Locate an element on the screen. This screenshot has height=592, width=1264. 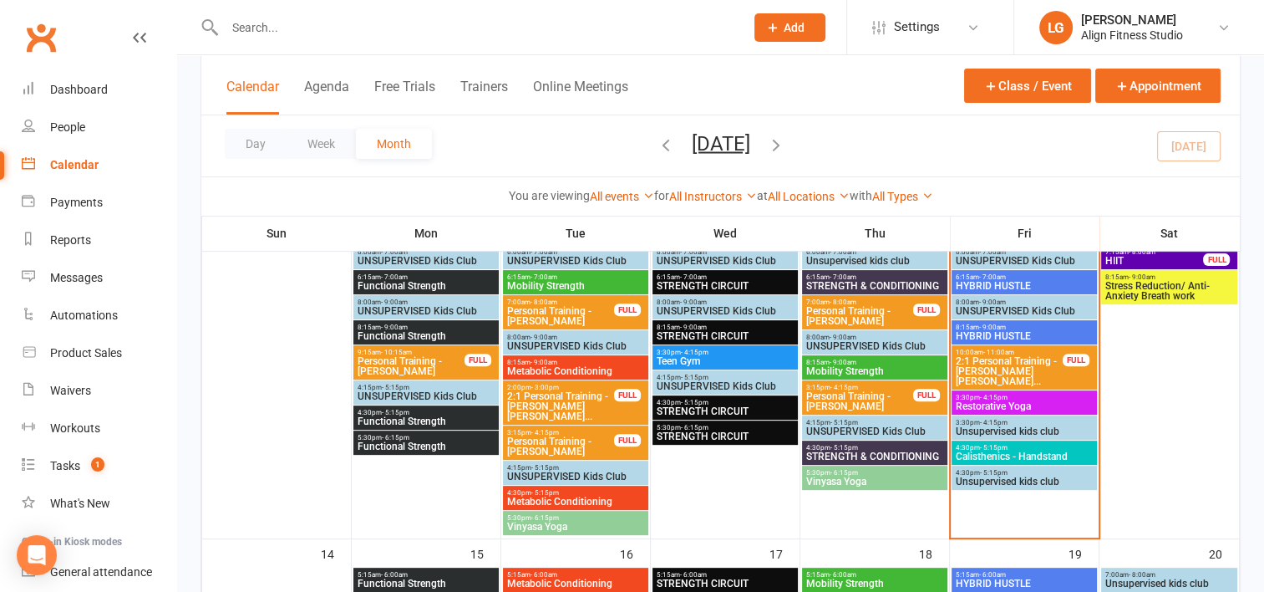
a: All Instructors is located at coordinates (713, 196).